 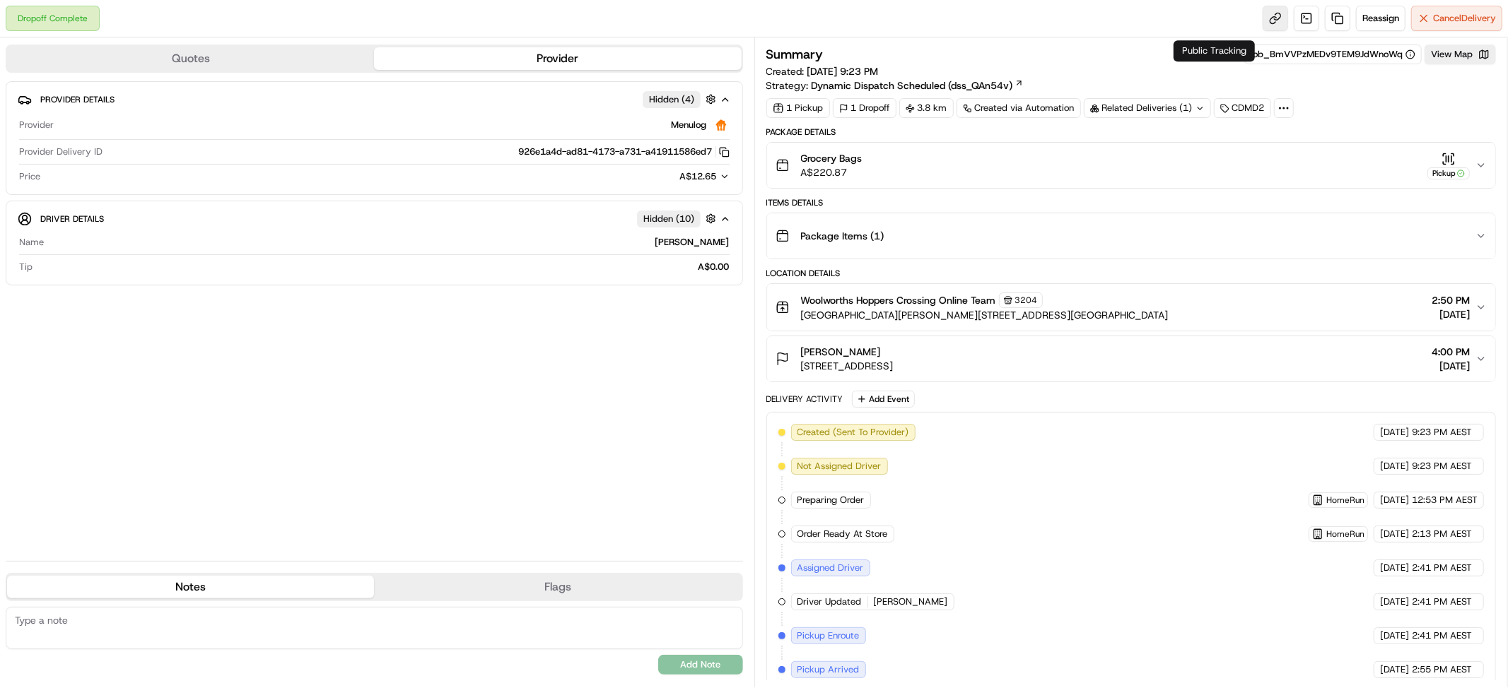 What do you see at coordinates (681, 99) in the screenshot?
I see `button: Hidden (4)` at bounding box center [681, 99].